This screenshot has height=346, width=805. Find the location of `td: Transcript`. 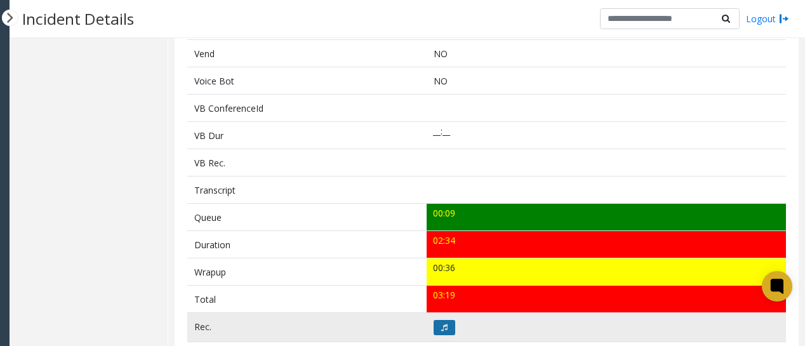

td: Transcript is located at coordinates (307, 190).